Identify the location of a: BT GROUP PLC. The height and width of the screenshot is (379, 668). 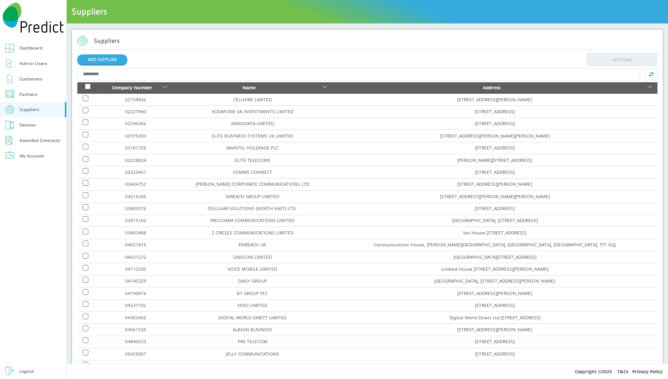
(252, 293).